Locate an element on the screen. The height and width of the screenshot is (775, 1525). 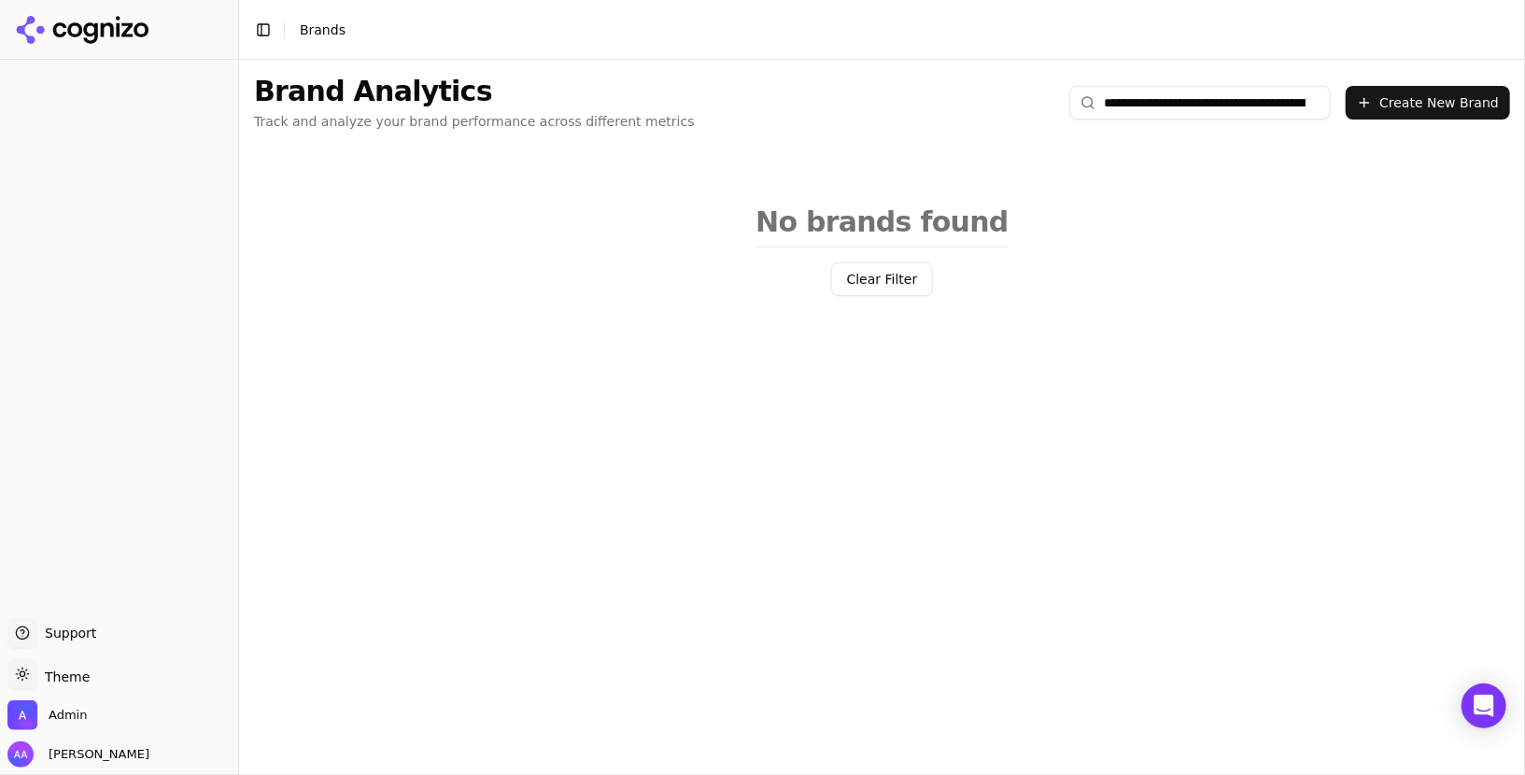
div: Open Intercom Messenger is located at coordinates (1484, 706).